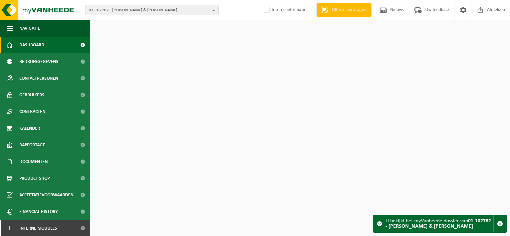 This screenshot has height=236, width=510. What do you see at coordinates (32, 45) in the screenshot?
I see `span: Dashboard` at bounding box center [32, 45].